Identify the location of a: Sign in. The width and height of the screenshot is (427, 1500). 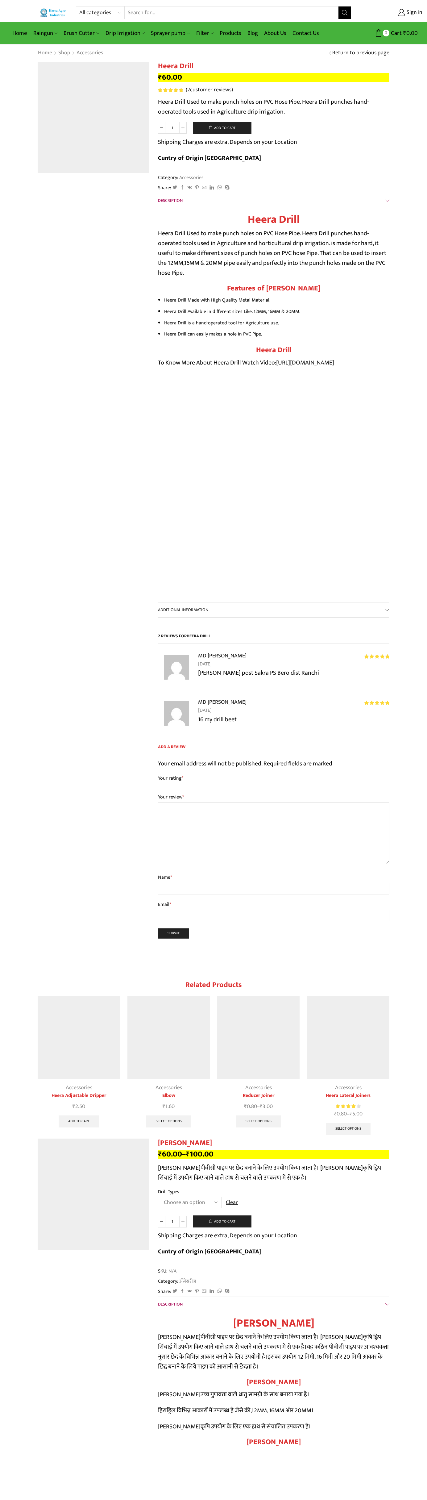
(391, 13).